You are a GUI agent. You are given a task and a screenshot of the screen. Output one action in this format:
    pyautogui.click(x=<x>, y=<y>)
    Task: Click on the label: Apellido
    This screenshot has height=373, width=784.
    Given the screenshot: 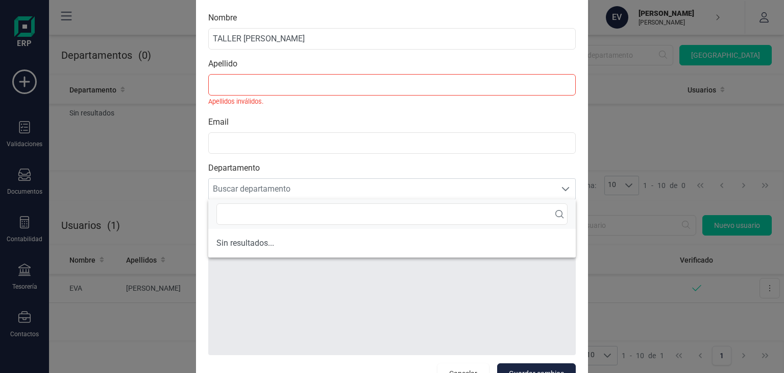 What is the action you would take?
    pyautogui.click(x=392, y=64)
    